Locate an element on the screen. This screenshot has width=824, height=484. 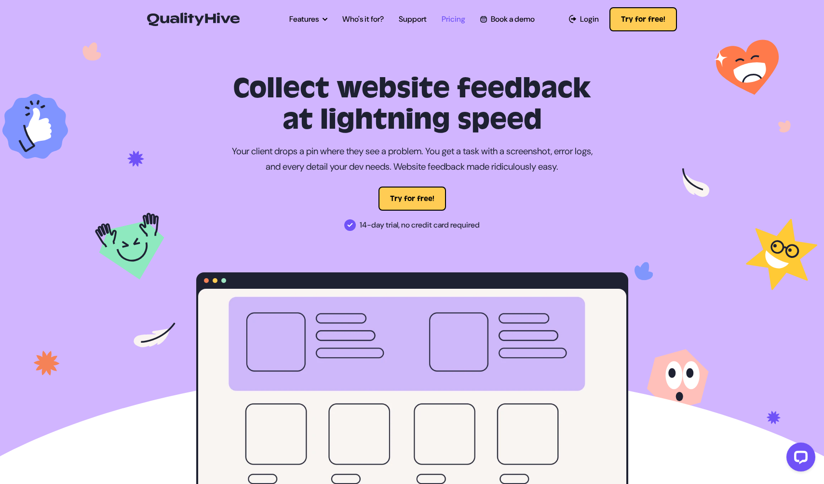
a: Book a demo is located at coordinates (507, 19).